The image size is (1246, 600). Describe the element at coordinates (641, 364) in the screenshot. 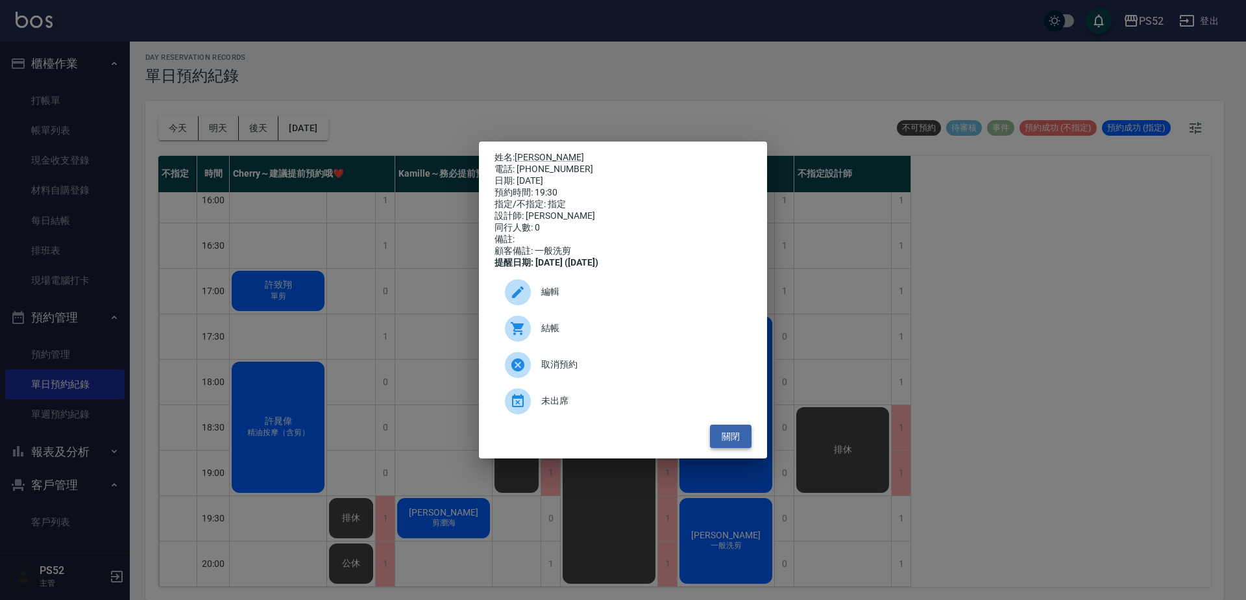

I see `span: 取消預約` at that location.